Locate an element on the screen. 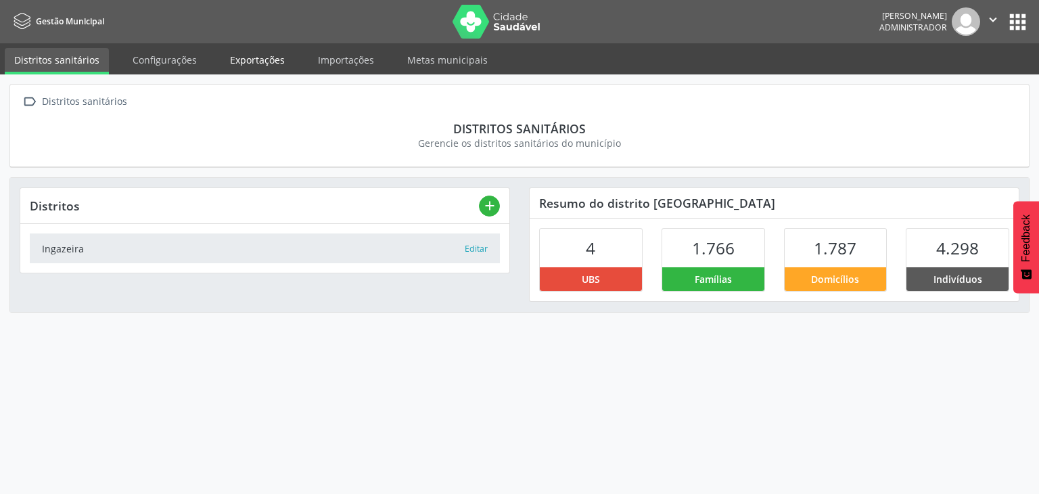  a: Ingazeira Editar is located at coordinates (265, 248).